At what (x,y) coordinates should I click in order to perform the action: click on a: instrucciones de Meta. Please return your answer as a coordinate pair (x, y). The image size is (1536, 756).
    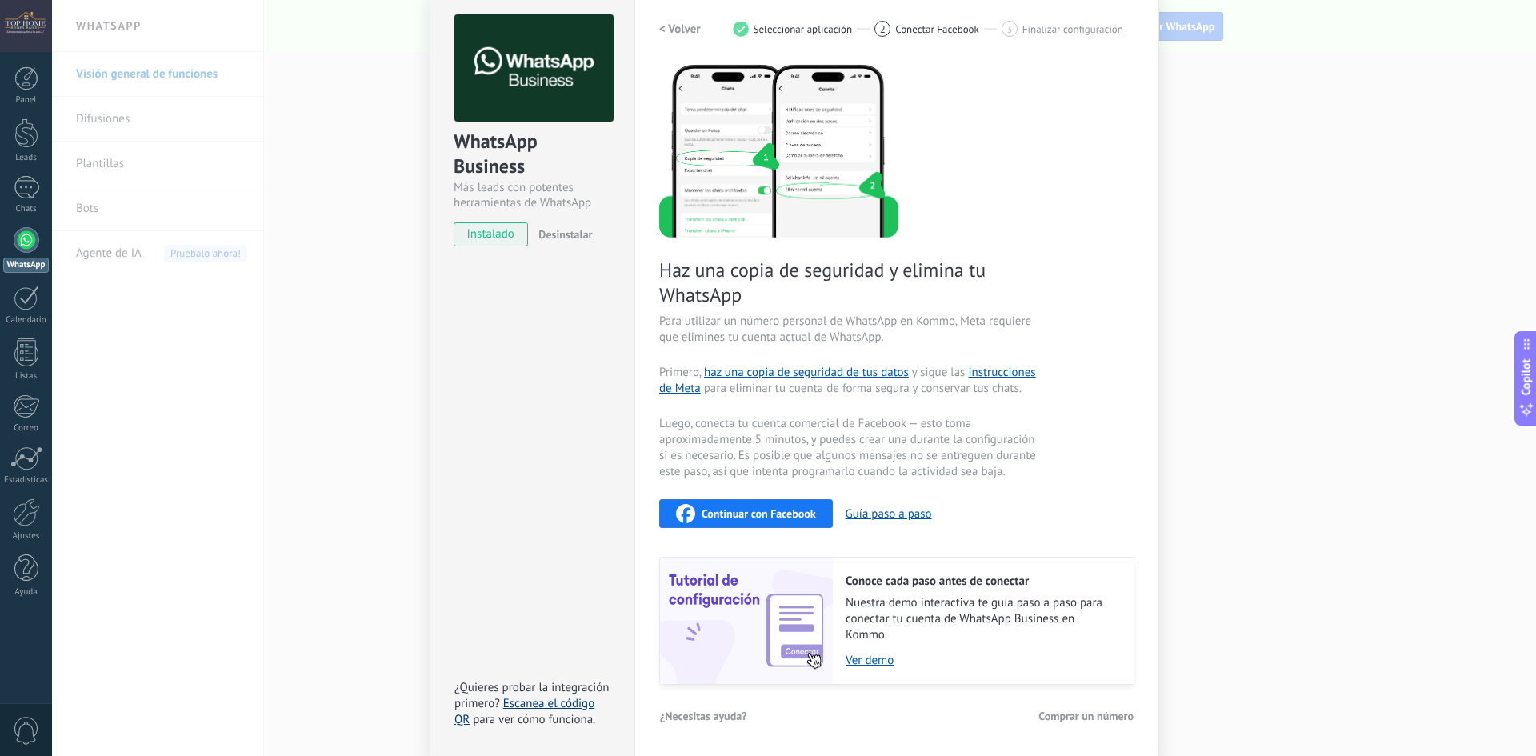
    Looking at the image, I should click on (847, 380).